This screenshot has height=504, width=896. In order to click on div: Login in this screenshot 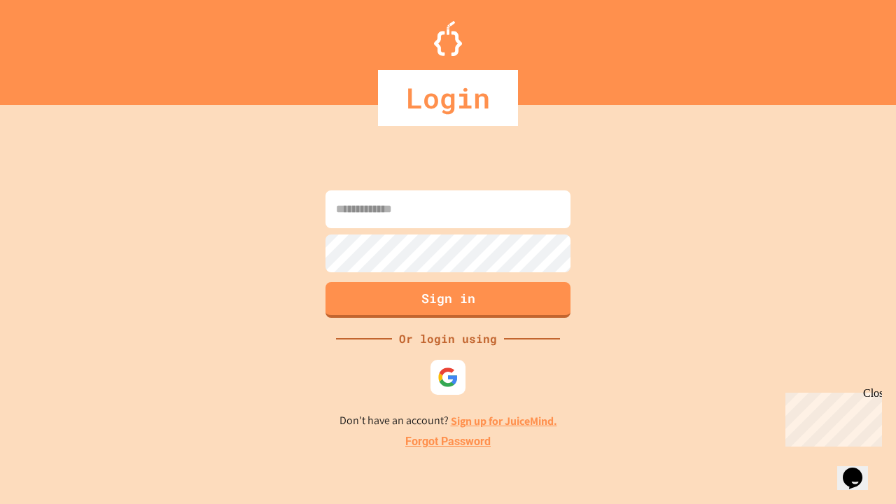, I will do `click(448, 98)`.